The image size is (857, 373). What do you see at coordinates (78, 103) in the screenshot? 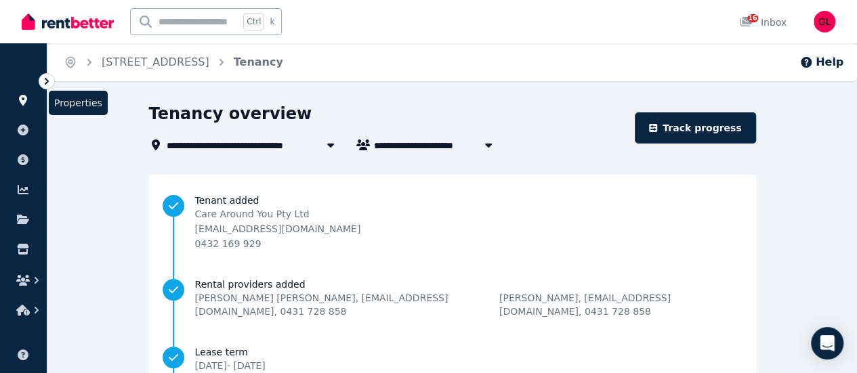
I see `span: Properties` at bounding box center [78, 103].